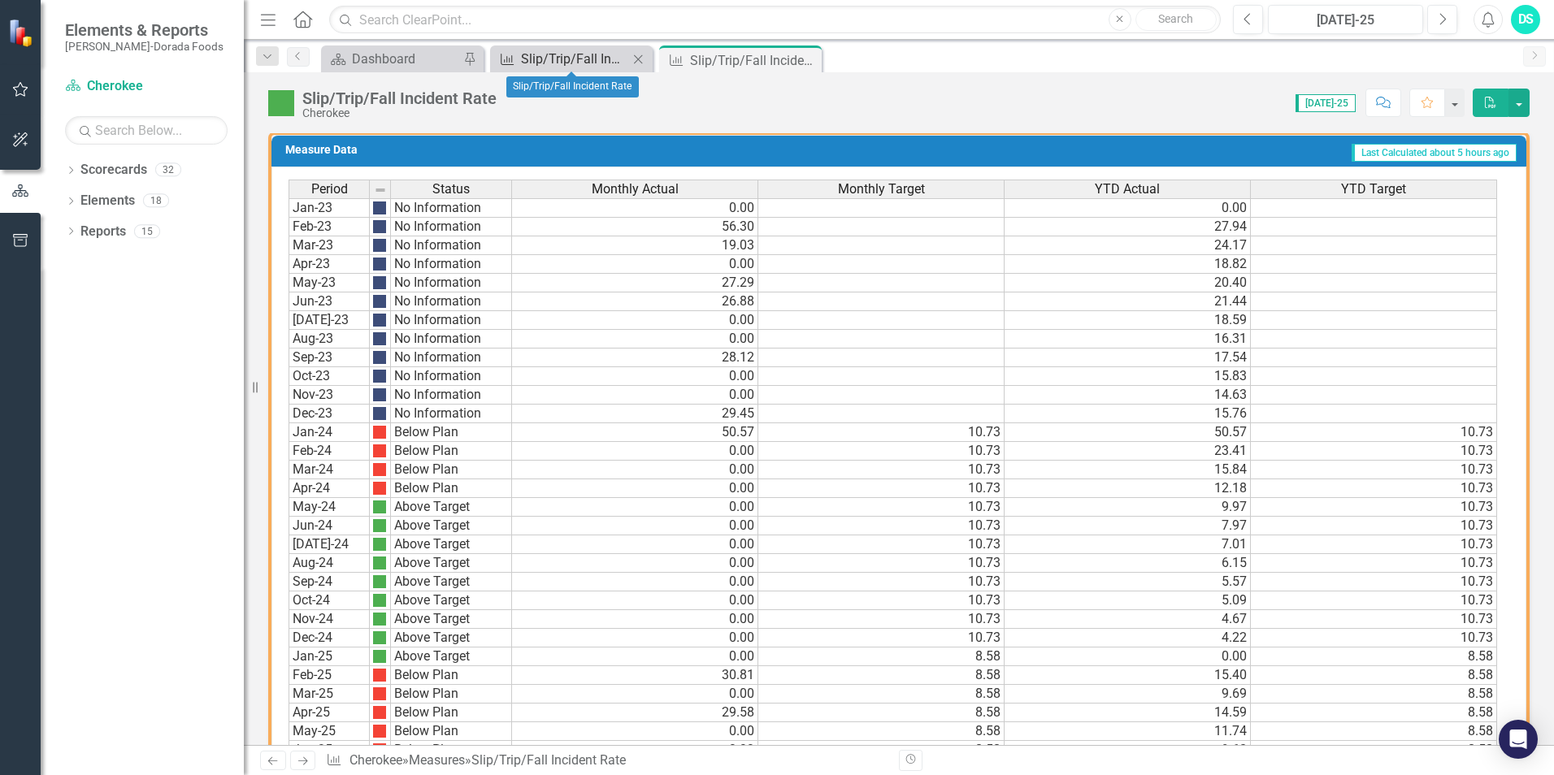 This screenshot has height=775, width=1554. Describe the element at coordinates (1127, 395) in the screenshot. I see `td: 14.63` at that location.